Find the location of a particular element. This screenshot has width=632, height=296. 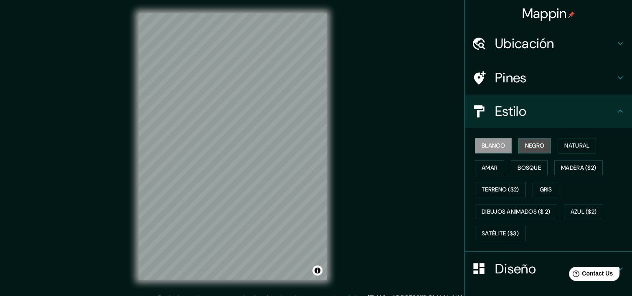

font: Satélite ($3) is located at coordinates (500, 233).